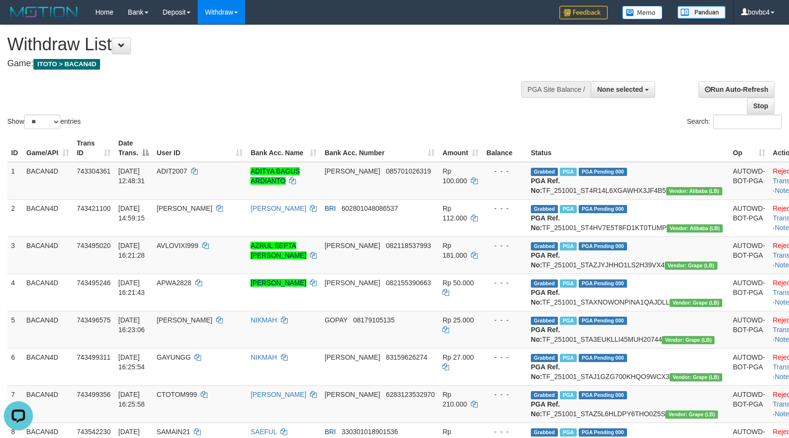  What do you see at coordinates (94, 320) in the screenshot?
I see `span: 743496575` at bounding box center [94, 320].